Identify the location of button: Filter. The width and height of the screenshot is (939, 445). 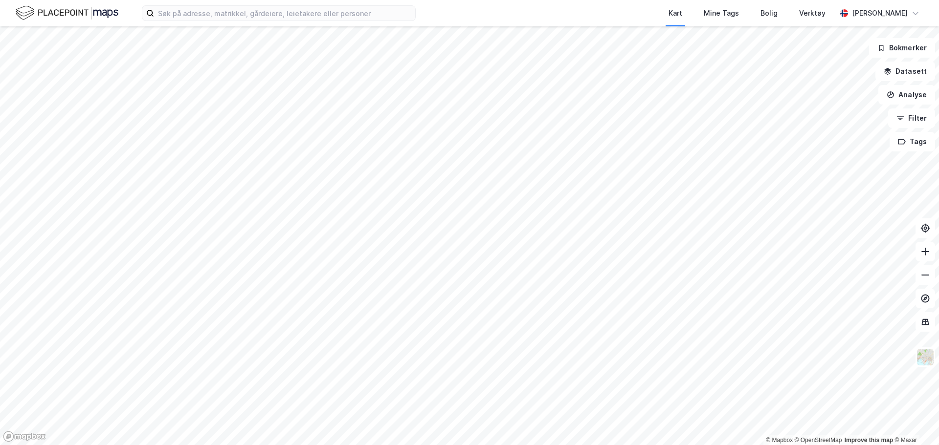
(911, 118).